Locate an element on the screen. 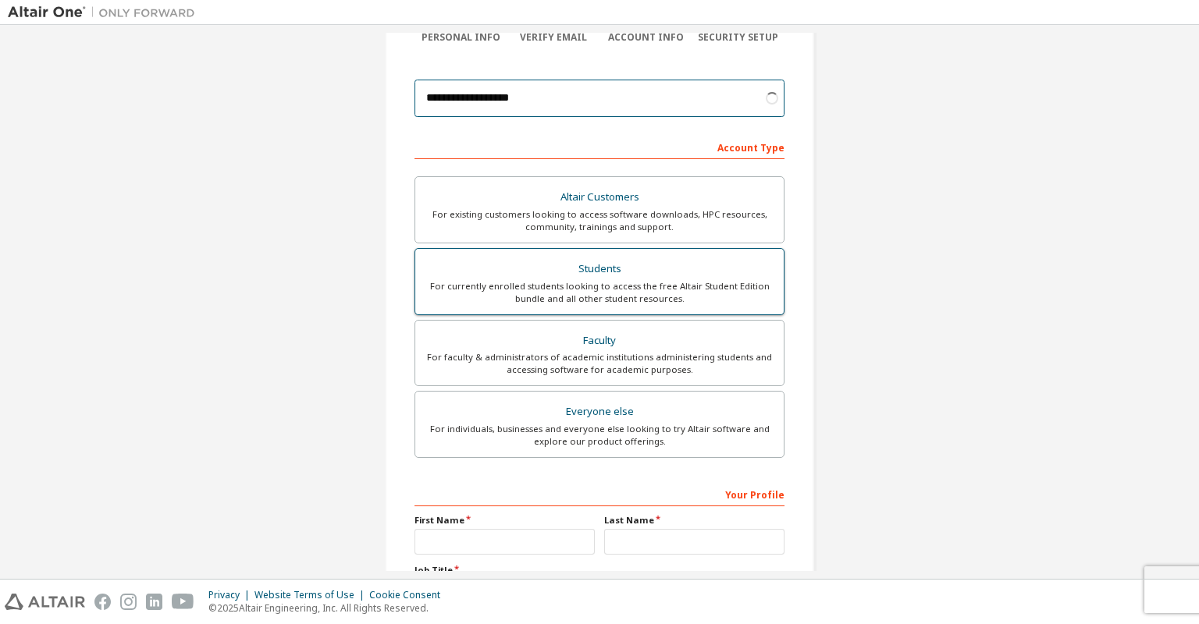 The width and height of the screenshot is (1199, 624). div: Your Profile is located at coordinates (599, 494).